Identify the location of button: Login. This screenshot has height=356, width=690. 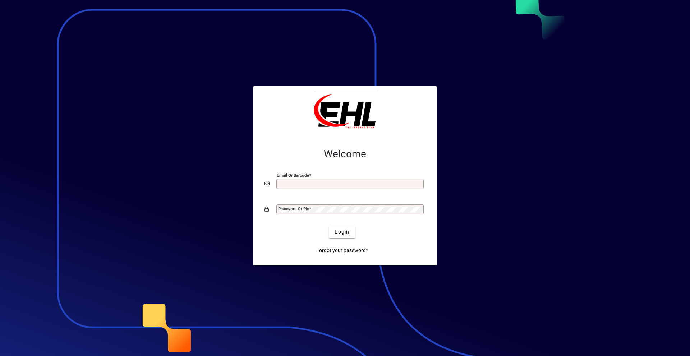
(342, 232).